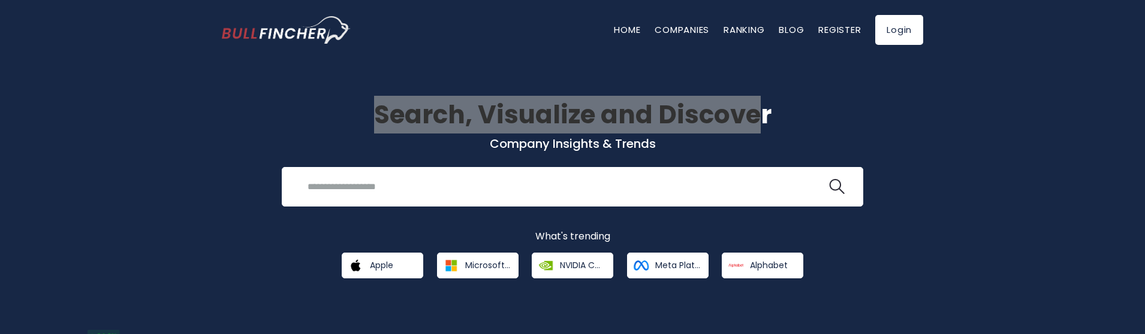 The image size is (1145, 334). Describe the element at coordinates (768, 266) in the screenshot. I see `span: Alphabet` at that location.